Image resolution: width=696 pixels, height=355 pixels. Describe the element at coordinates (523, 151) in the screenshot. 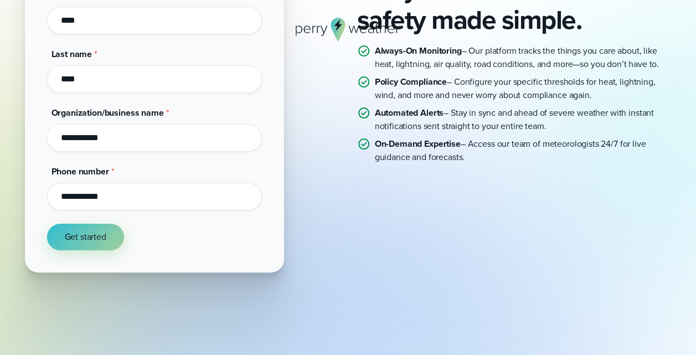

I see `p: – Access our team of meteorologists 24/7 for live guidance and forecasts.` at that location.